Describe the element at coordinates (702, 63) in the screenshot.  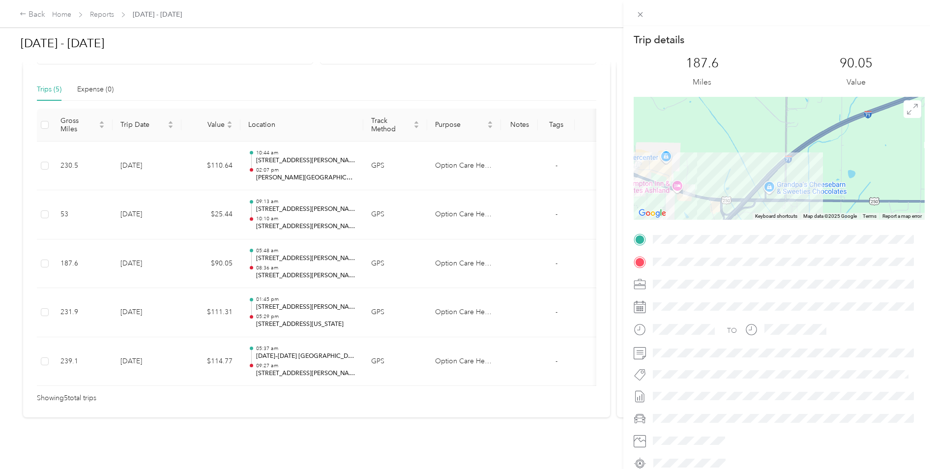
I see `p: 187.6` at that location.